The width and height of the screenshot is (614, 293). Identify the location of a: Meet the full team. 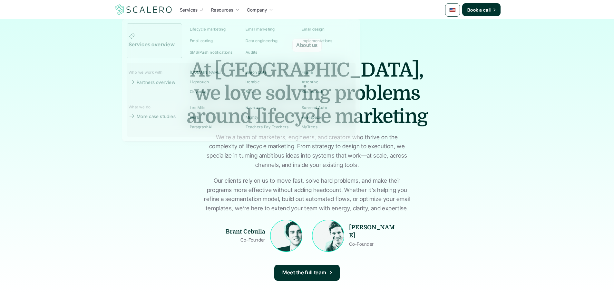
(307, 273).